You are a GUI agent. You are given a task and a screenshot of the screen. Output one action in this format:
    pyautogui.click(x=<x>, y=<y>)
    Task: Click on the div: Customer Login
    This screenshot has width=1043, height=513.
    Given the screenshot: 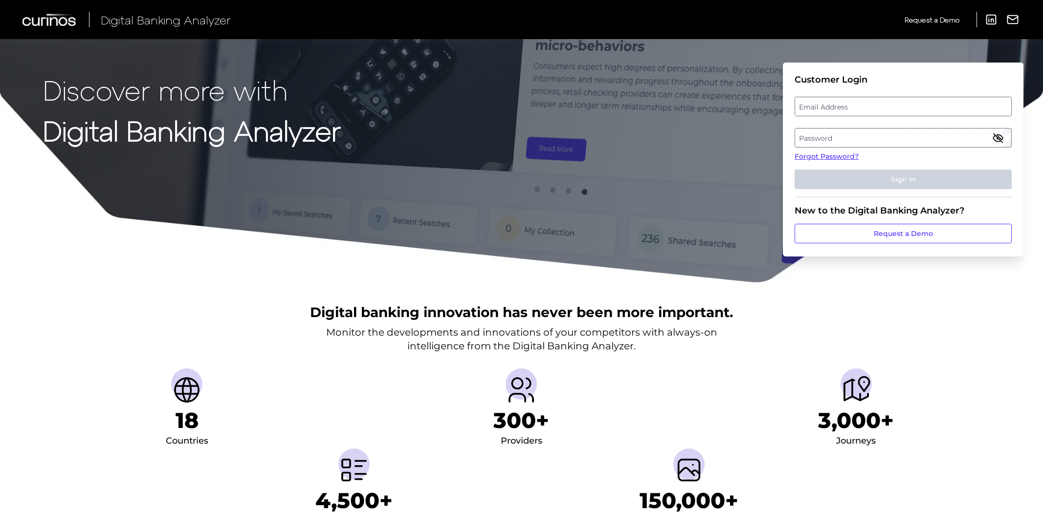 What is the action you would take?
    pyautogui.click(x=903, y=80)
    